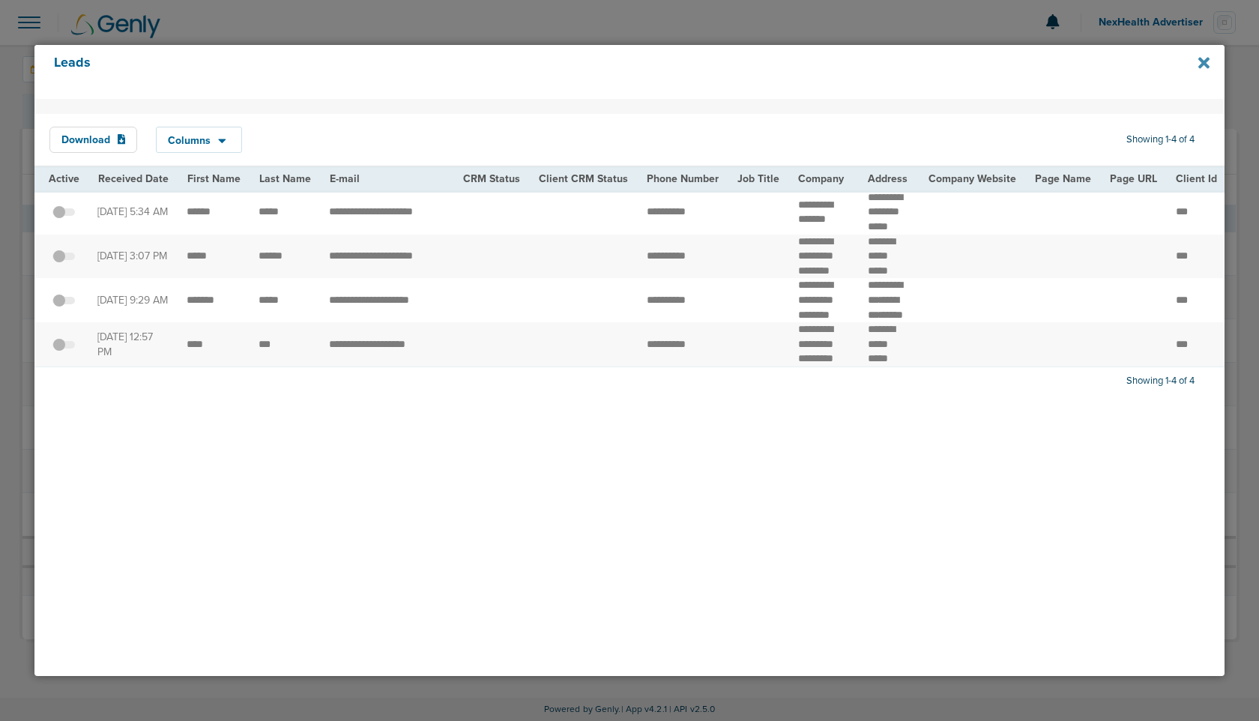 This screenshot has height=721, width=1259. What do you see at coordinates (345, 178) in the screenshot?
I see `span: E-mail` at bounding box center [345, 178].